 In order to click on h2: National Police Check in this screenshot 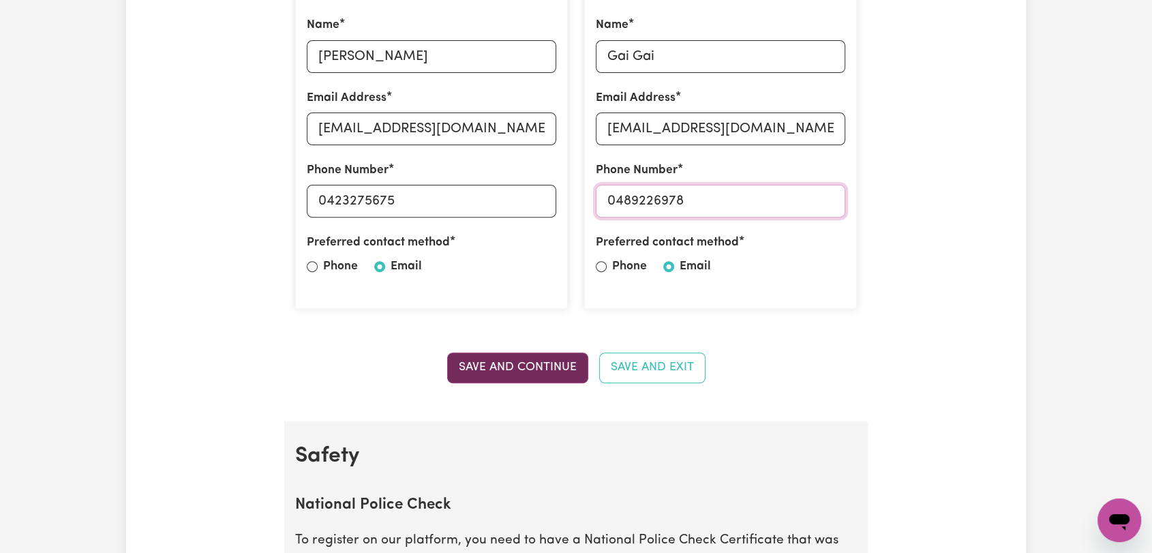, I will do `click(576, 505)`.